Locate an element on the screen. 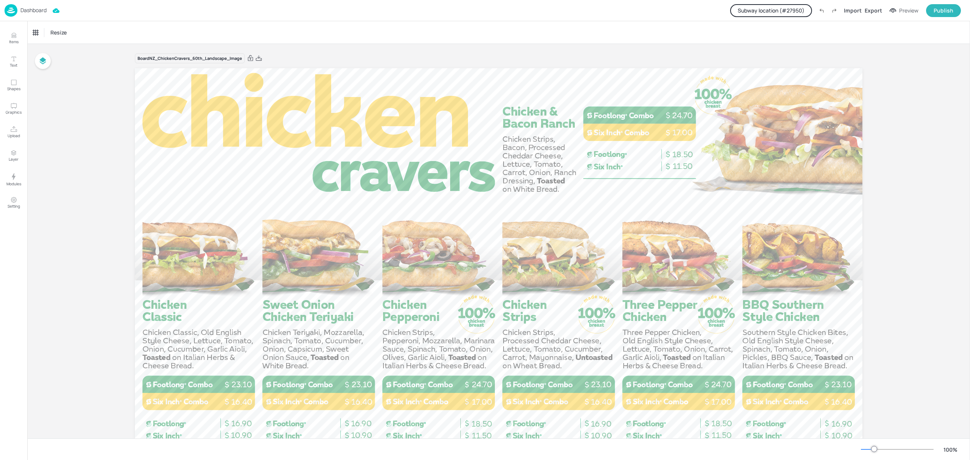  label: Undo (Ctrl + Z) is located at coordinates (821, 11).